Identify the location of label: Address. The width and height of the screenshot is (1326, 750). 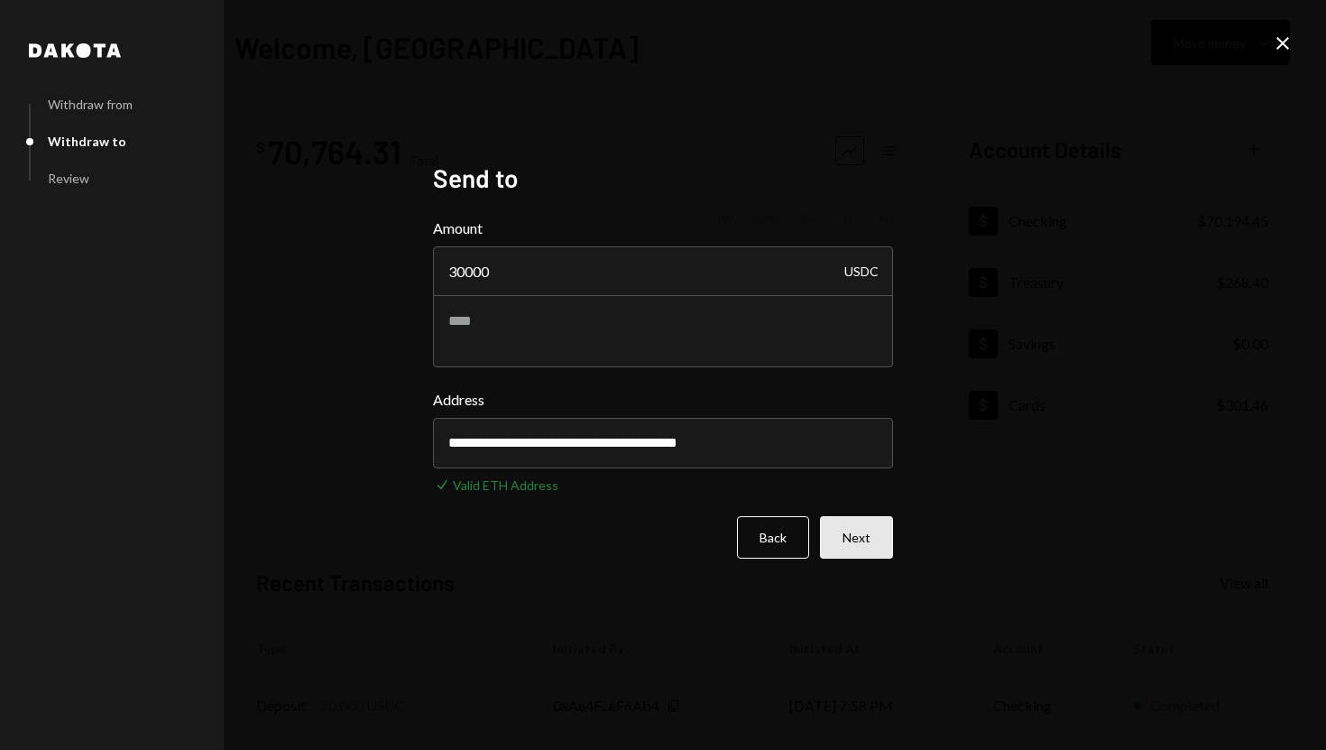
(663, 400).